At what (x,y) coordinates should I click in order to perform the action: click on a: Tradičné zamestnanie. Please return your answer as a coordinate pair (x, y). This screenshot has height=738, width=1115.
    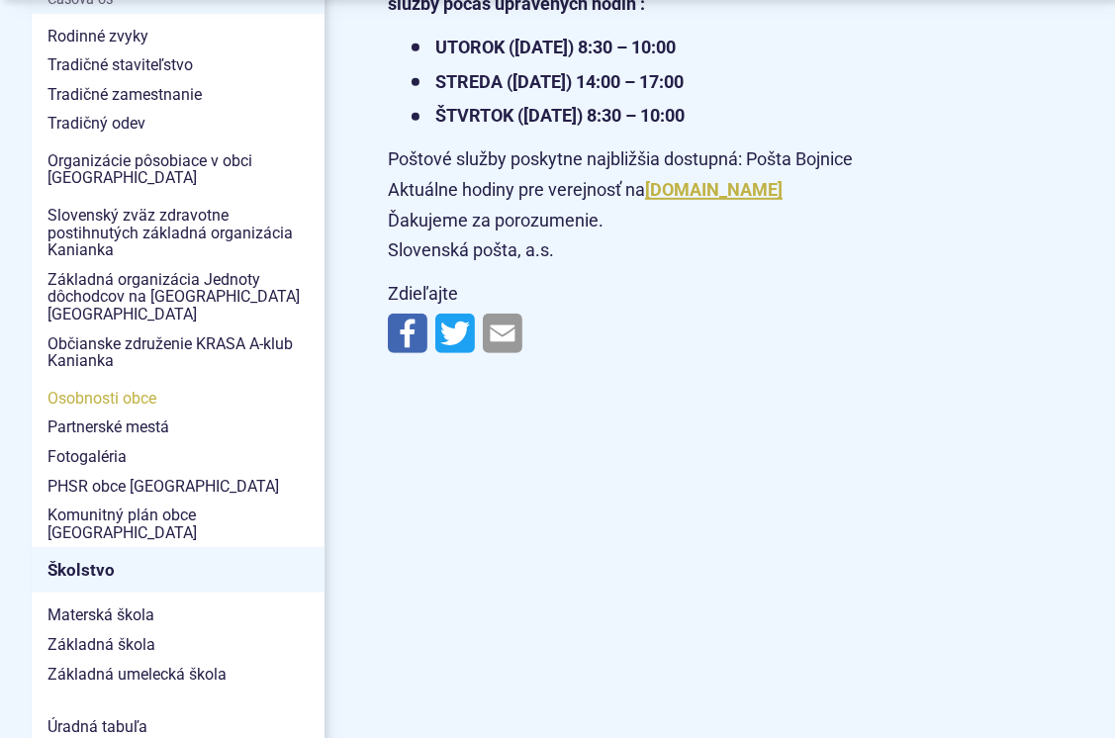
    Looking at the image, I should click on (178, 95).